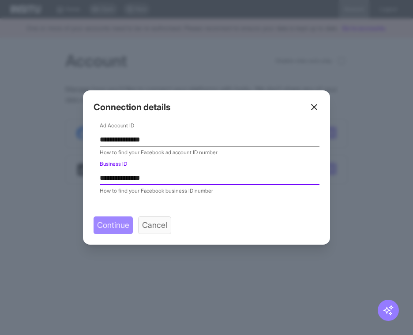 The width and height of the screenshot is (413, 335). Describe the element at coordinates (154, 225) in the screenshot. I see `button: Cancel` at that location.